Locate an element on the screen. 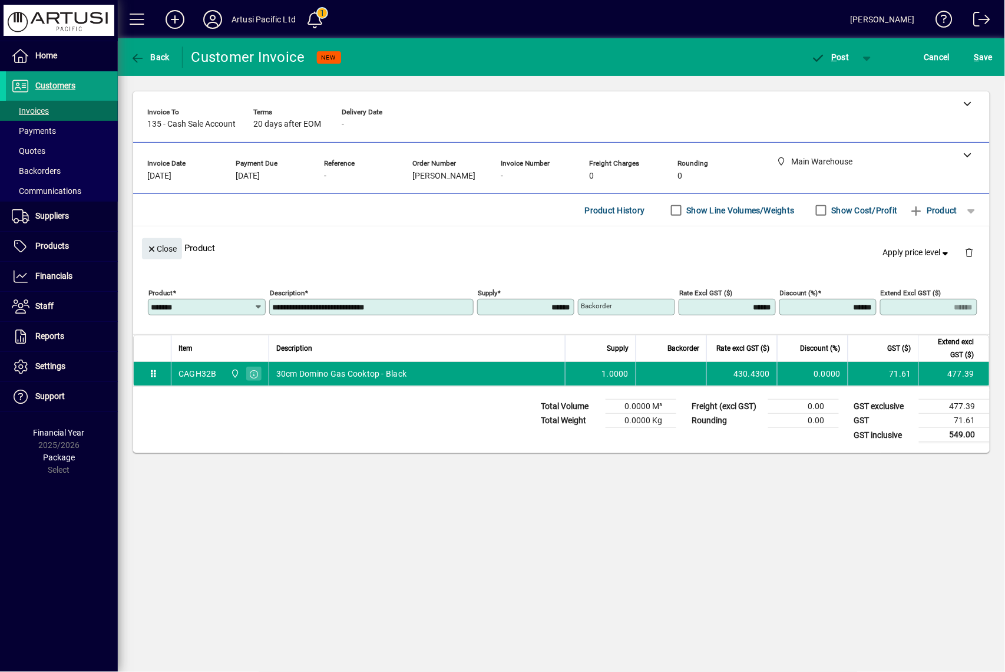  span: Package is located at coordinates (59, 457).